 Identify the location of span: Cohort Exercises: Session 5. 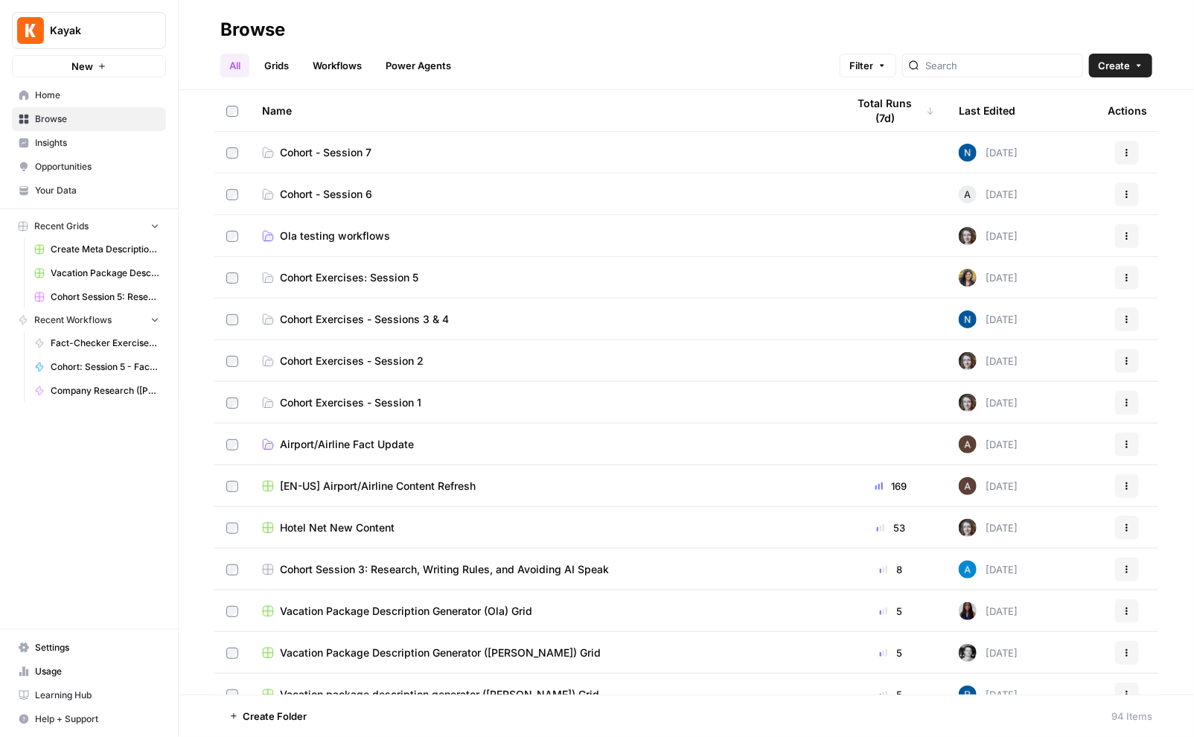
(349, 278).